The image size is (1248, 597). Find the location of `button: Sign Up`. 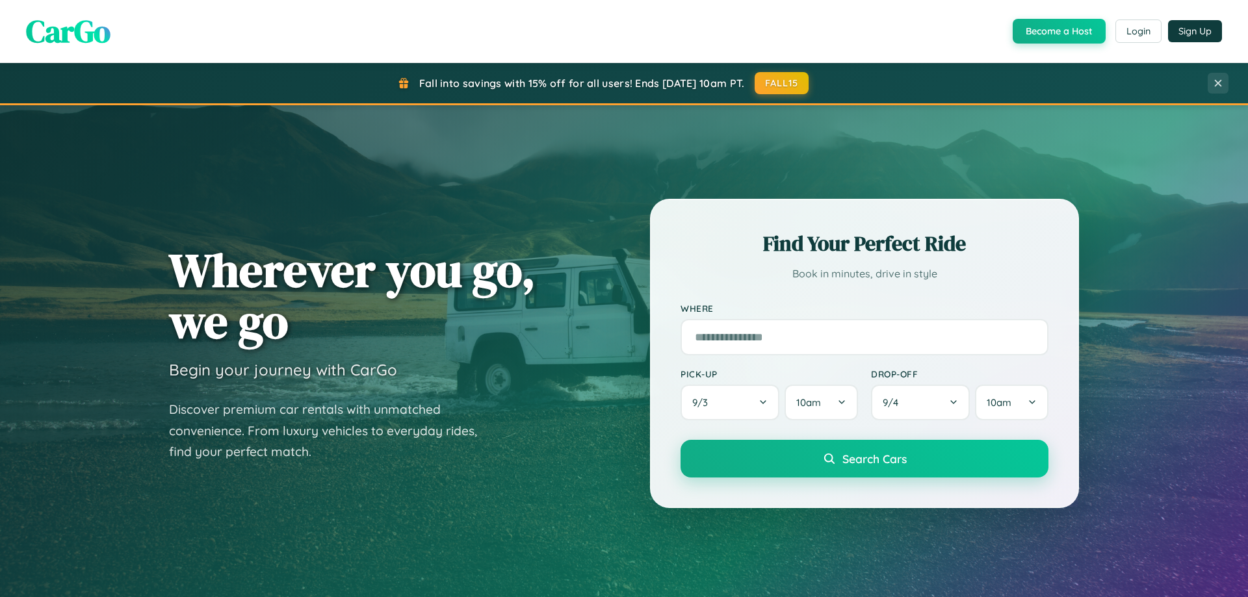

button: Sign Up is located at coordinates (1195, 31).